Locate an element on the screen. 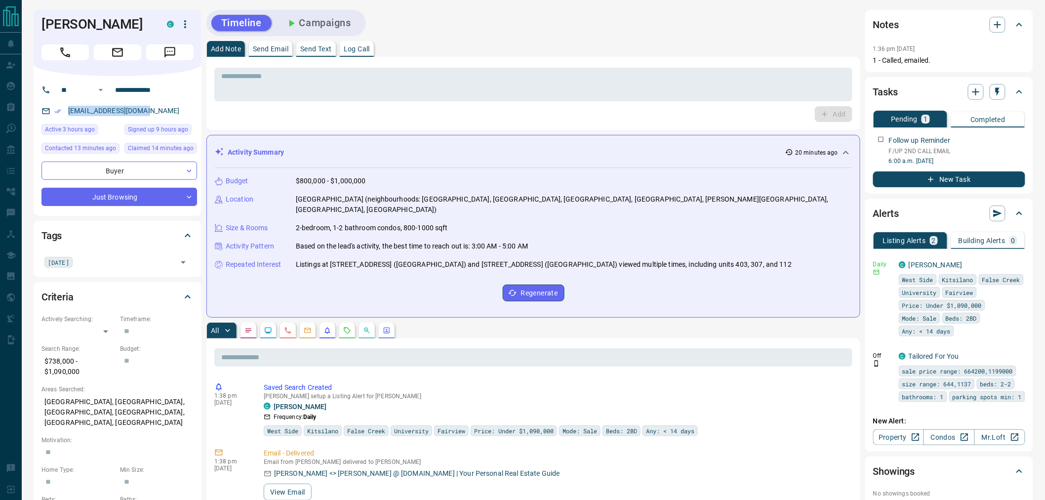  svg: Notes is located at coordinates (248, 330).